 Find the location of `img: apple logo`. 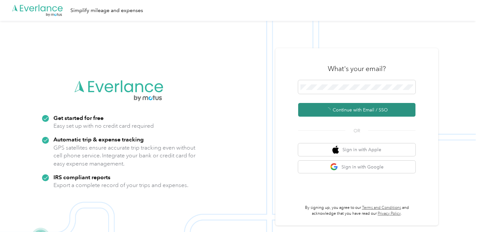

img: apple logo is located at coordinates (336, 150).